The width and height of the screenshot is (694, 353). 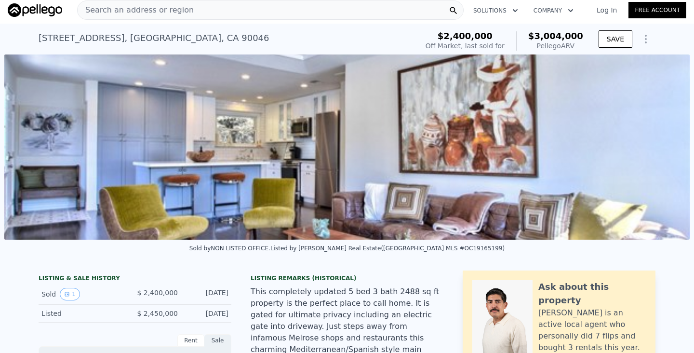 I want to click on div: Listing Remarks (Historical), so click(x=347, y=278).